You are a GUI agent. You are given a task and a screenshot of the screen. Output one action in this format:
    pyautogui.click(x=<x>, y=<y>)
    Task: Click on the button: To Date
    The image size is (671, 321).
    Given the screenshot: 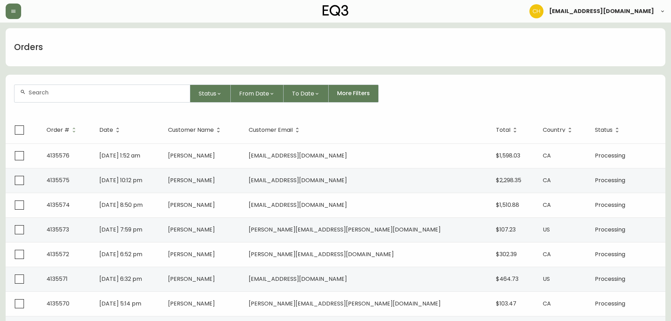 What is the action you would take?
    pyautogui.click(x=306, y=93)
    